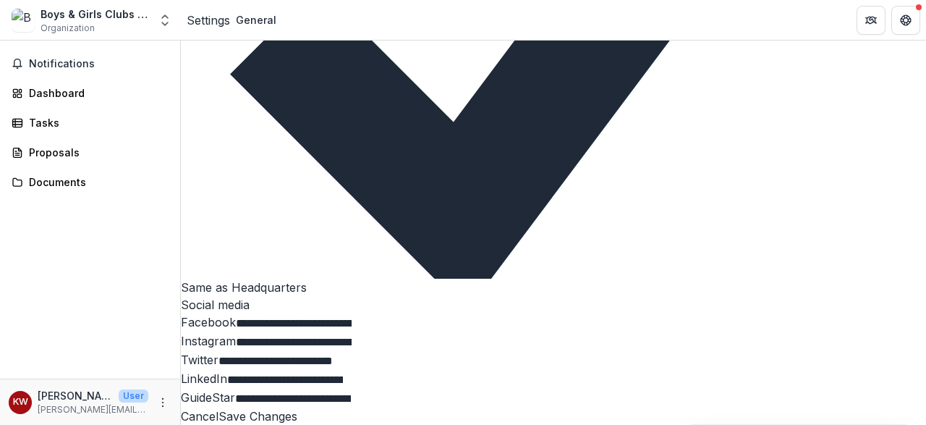  I want to click on span: Notifications, so click(98, 64).